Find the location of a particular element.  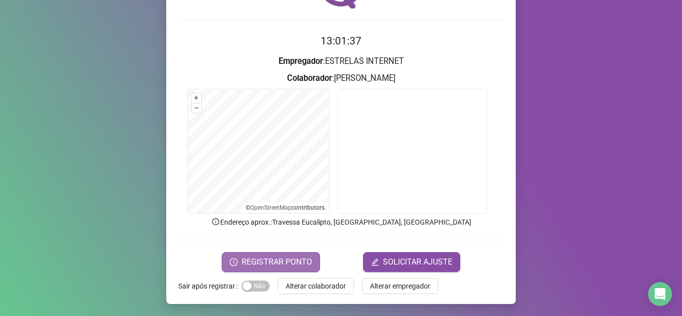

label: Sair após registrar is located at coordinates (210, 286).